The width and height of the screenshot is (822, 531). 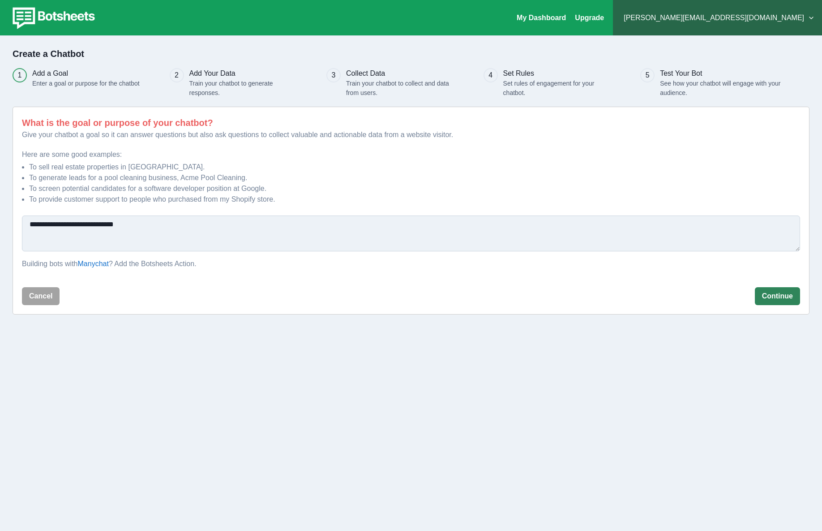 What do you see at coordinates (778, 296) in the screenshot?
I see `button: Continue` at bounding box center [778, 296].